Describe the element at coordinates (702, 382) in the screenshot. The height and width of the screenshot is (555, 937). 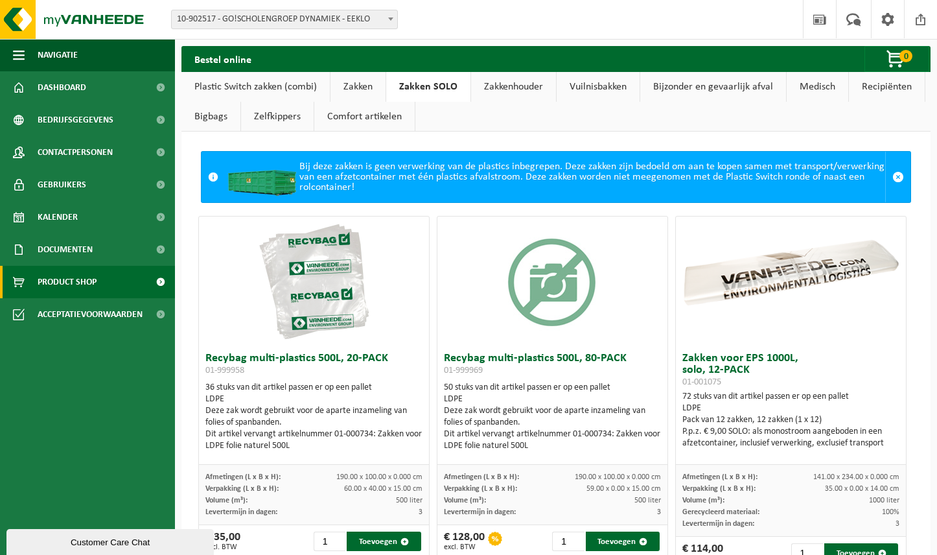
I see `span: 01-001075` at that location.